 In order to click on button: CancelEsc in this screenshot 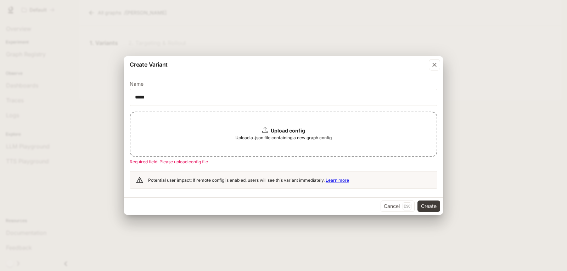, I will do `click(398, 206)`.